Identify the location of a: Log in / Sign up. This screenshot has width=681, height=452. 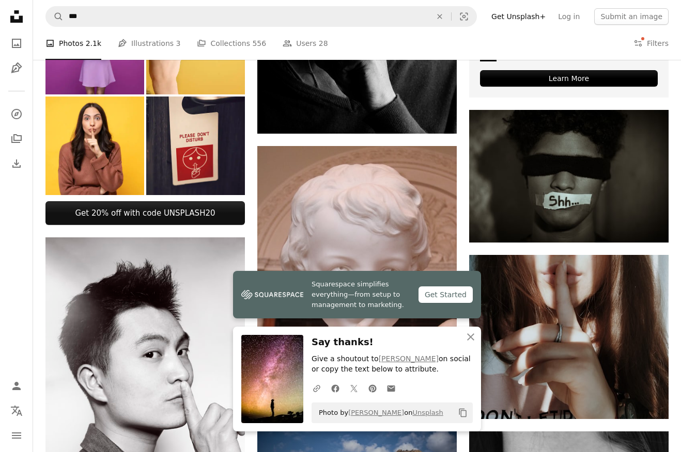
(17, 386).